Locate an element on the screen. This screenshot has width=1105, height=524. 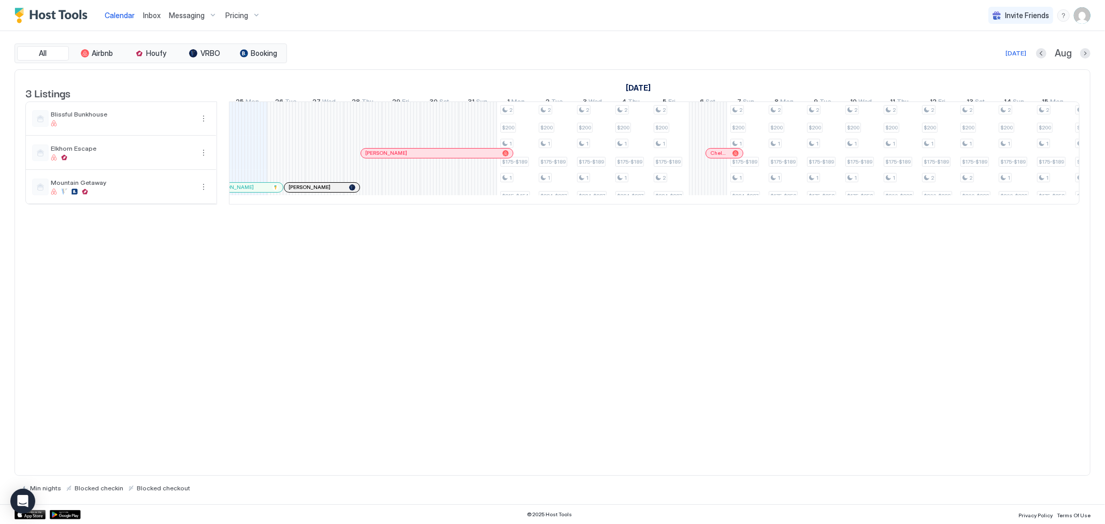
span: Elkhorn Escape is located at coordinates (122, 148).